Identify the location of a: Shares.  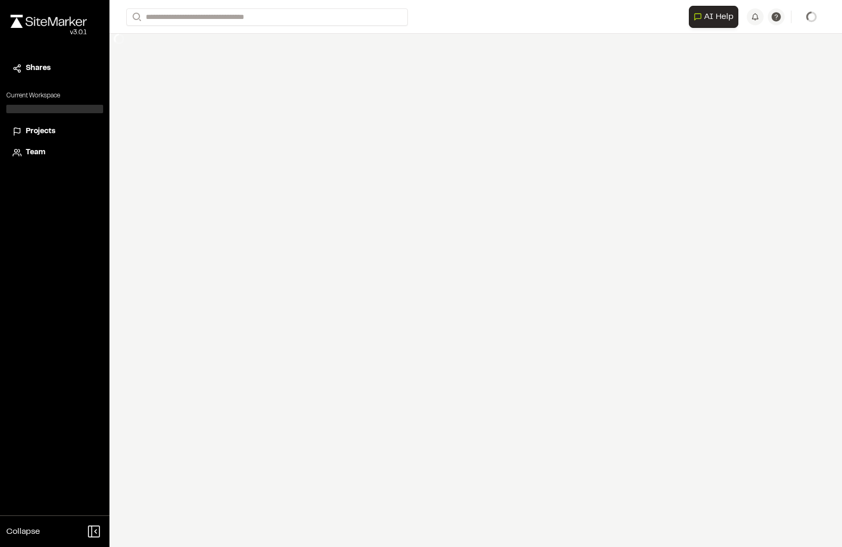
(55, 68).